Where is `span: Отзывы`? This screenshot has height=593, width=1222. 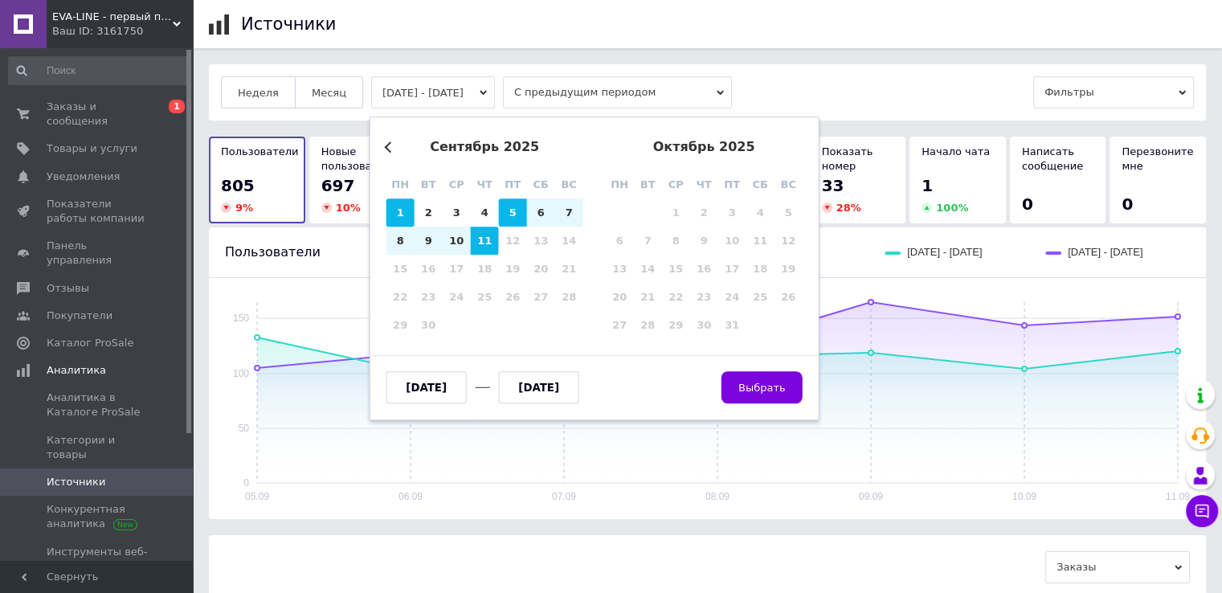 span: Отзывы is located at coordinates (67, 288).